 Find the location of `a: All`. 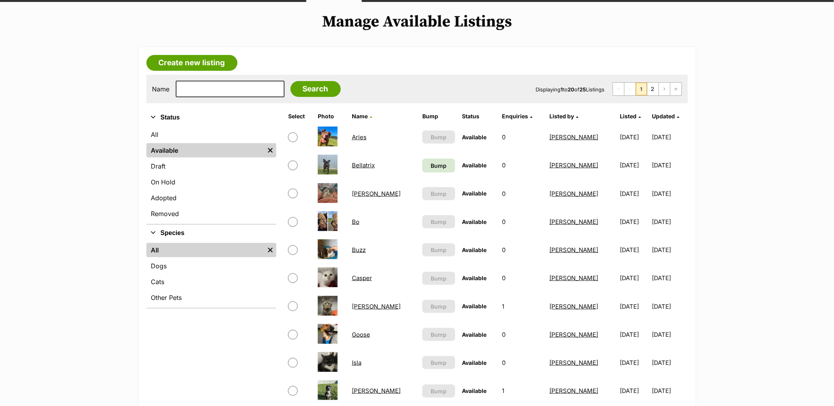

a: All is located at coordinates (211, 135).